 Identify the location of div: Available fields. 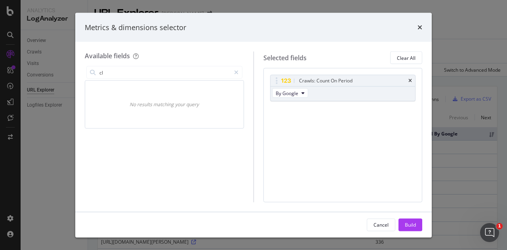
(107, 56).